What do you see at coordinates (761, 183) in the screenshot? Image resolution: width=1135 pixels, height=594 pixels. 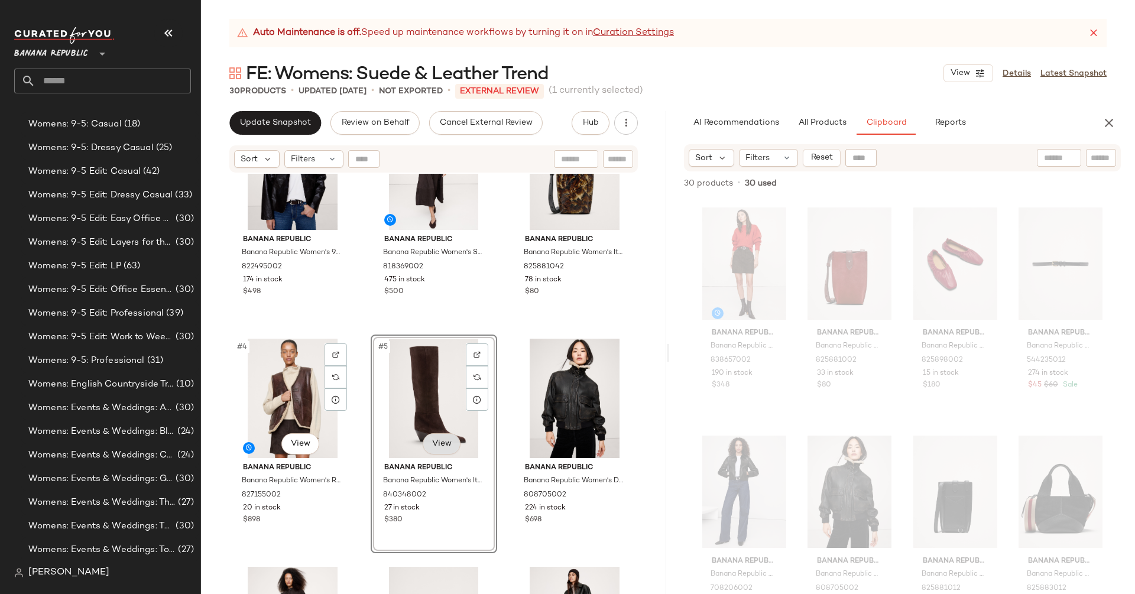 I see `span: 30 used` at bounding box center [761, 183].